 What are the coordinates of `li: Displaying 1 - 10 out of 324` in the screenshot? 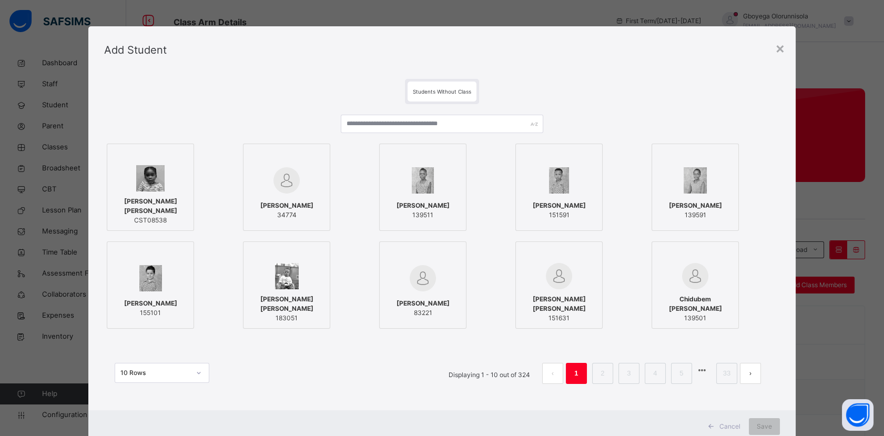 It's located at (489, 373).